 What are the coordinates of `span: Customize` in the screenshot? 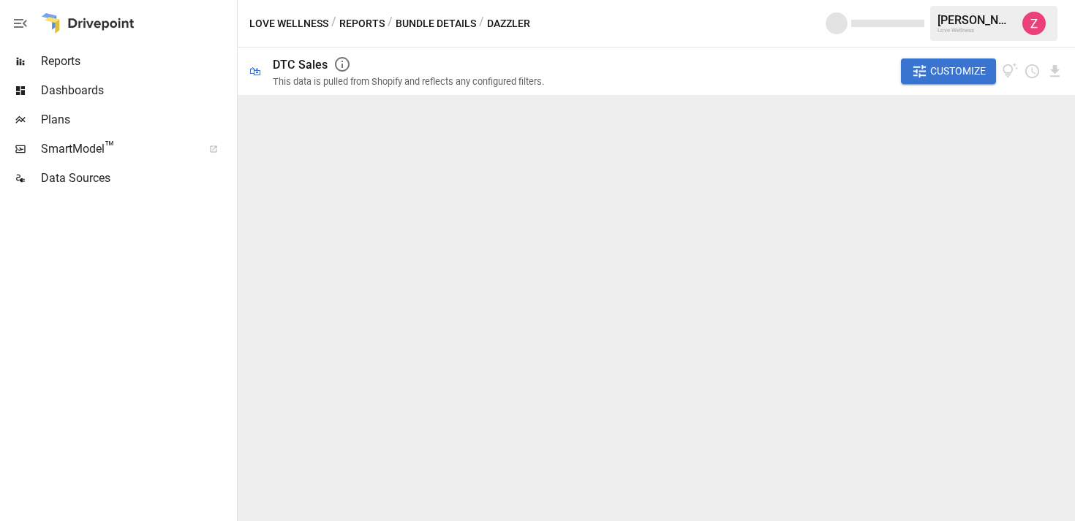 It's located at (958, 71).